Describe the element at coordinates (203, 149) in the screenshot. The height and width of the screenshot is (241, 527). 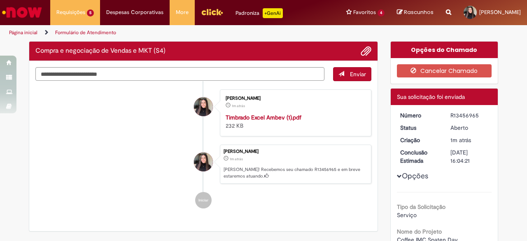
I see `ul: Histórico de tíquete` at that location.